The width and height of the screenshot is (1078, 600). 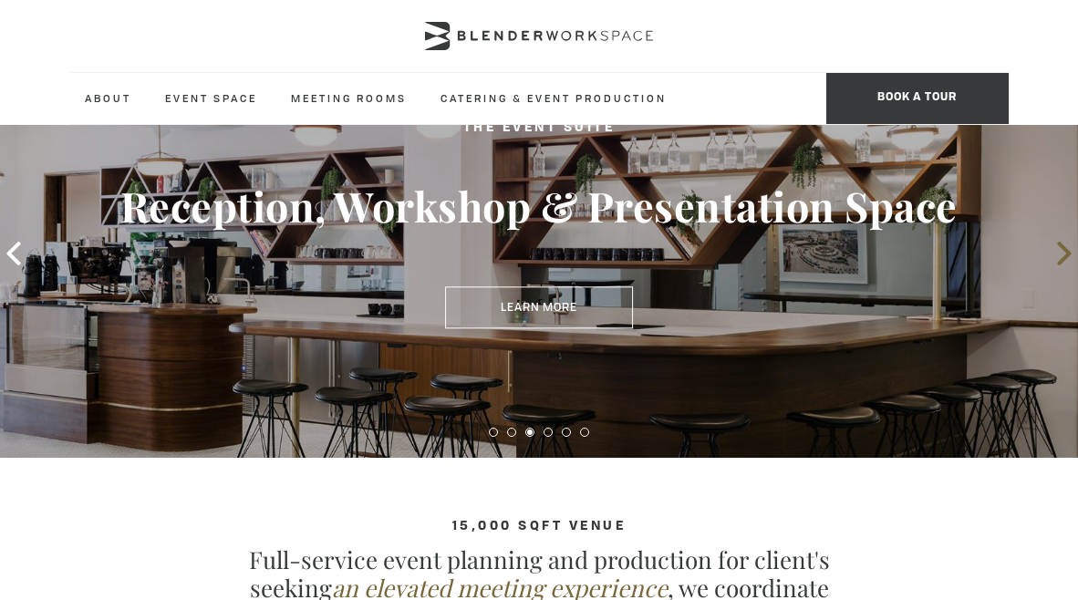 What do you see at coordinates (108, 98) in the screenshot?
I see `a: About` at bounding box center [108, 98].